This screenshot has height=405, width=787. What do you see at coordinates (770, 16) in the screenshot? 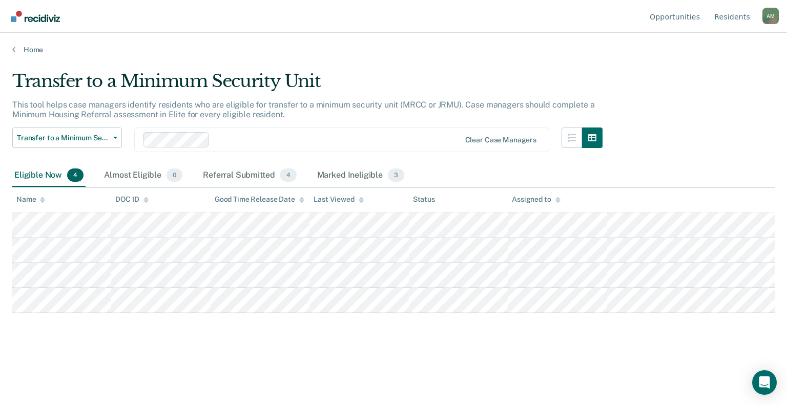
I see `div: A M` at bounding box center [770, 16].